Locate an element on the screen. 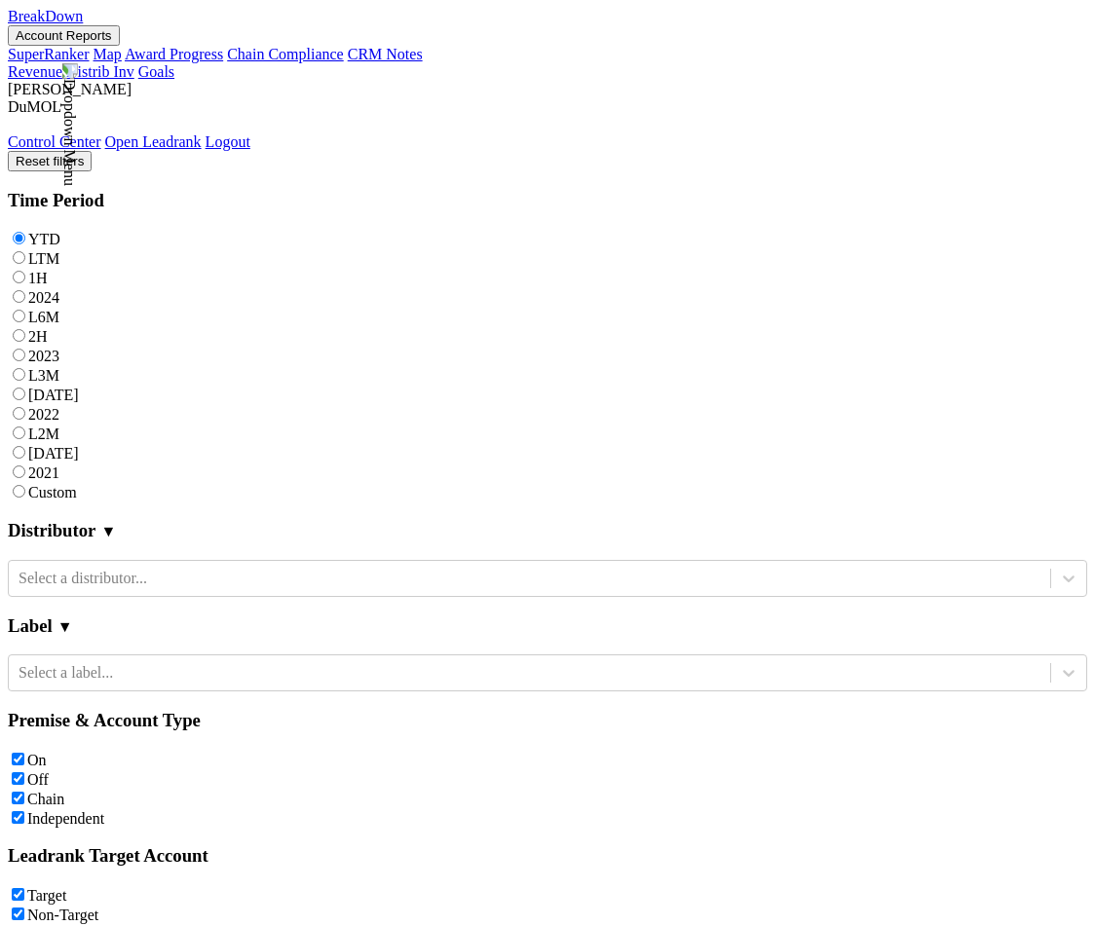  h3: Distributor is located at coordinates (52, 531).